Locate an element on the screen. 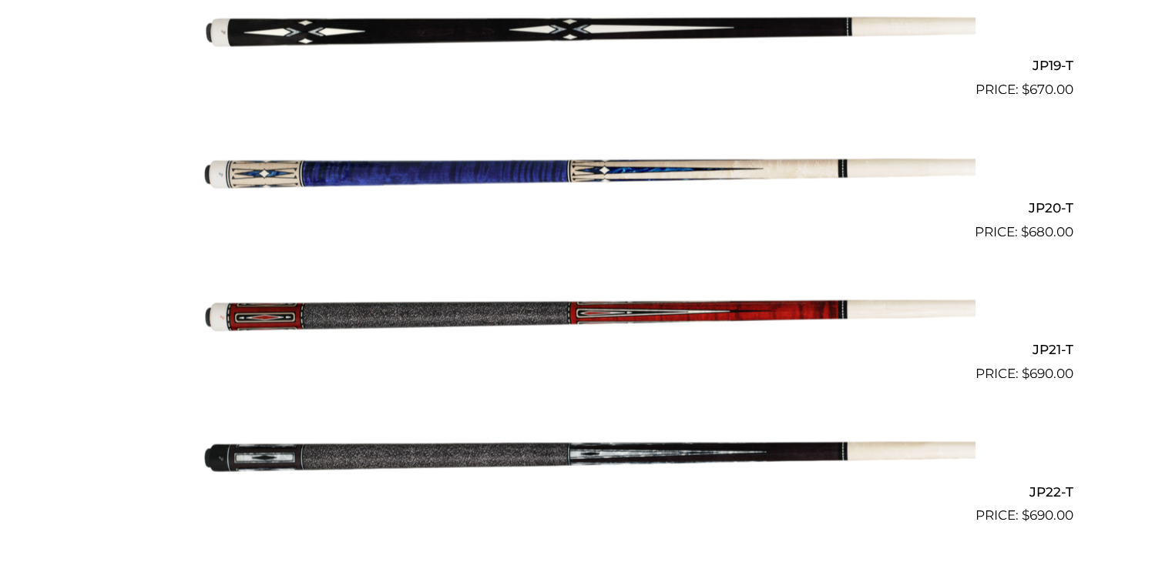  h2: JP21-T is located at coordinates (586, 350).